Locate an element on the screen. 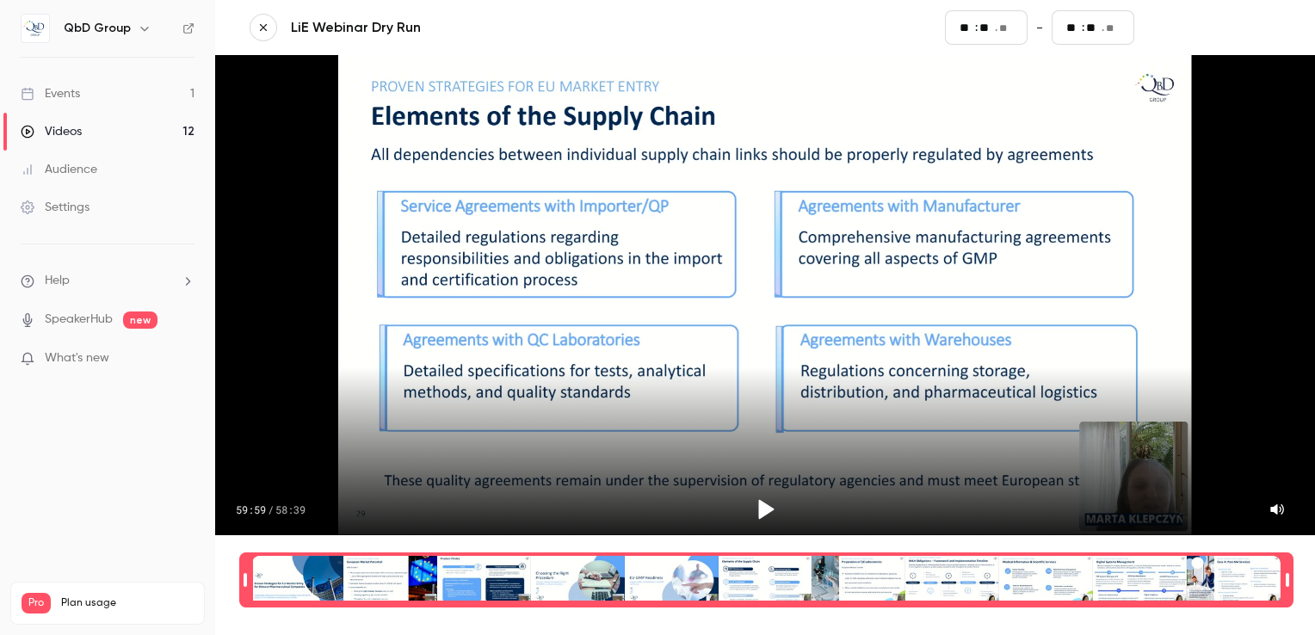 Image resolution: width=1315 pixels, height=635 pixels. button: Save and exit is located at coordinates (1212, 28).